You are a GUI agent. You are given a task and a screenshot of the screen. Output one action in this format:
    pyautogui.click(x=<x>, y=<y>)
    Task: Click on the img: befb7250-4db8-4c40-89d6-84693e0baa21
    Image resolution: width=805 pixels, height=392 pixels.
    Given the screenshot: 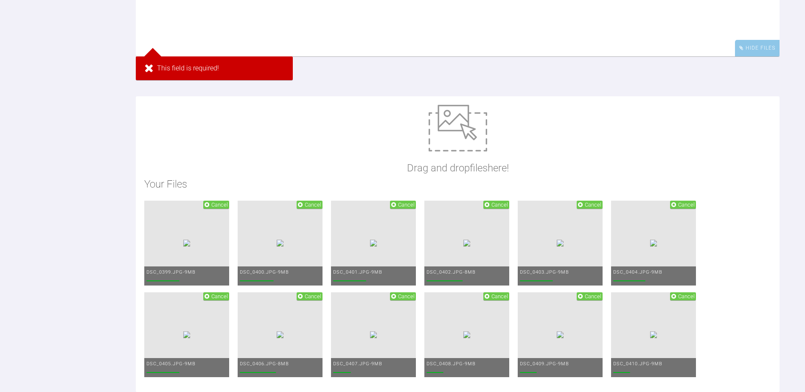 What is the action you would take?
    pyautogui.click(x=467, y=243)
    